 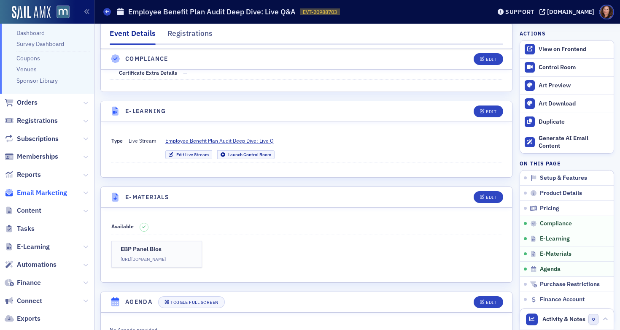 I want to click on a: Sponsor Library, so click(x=37, y=81).